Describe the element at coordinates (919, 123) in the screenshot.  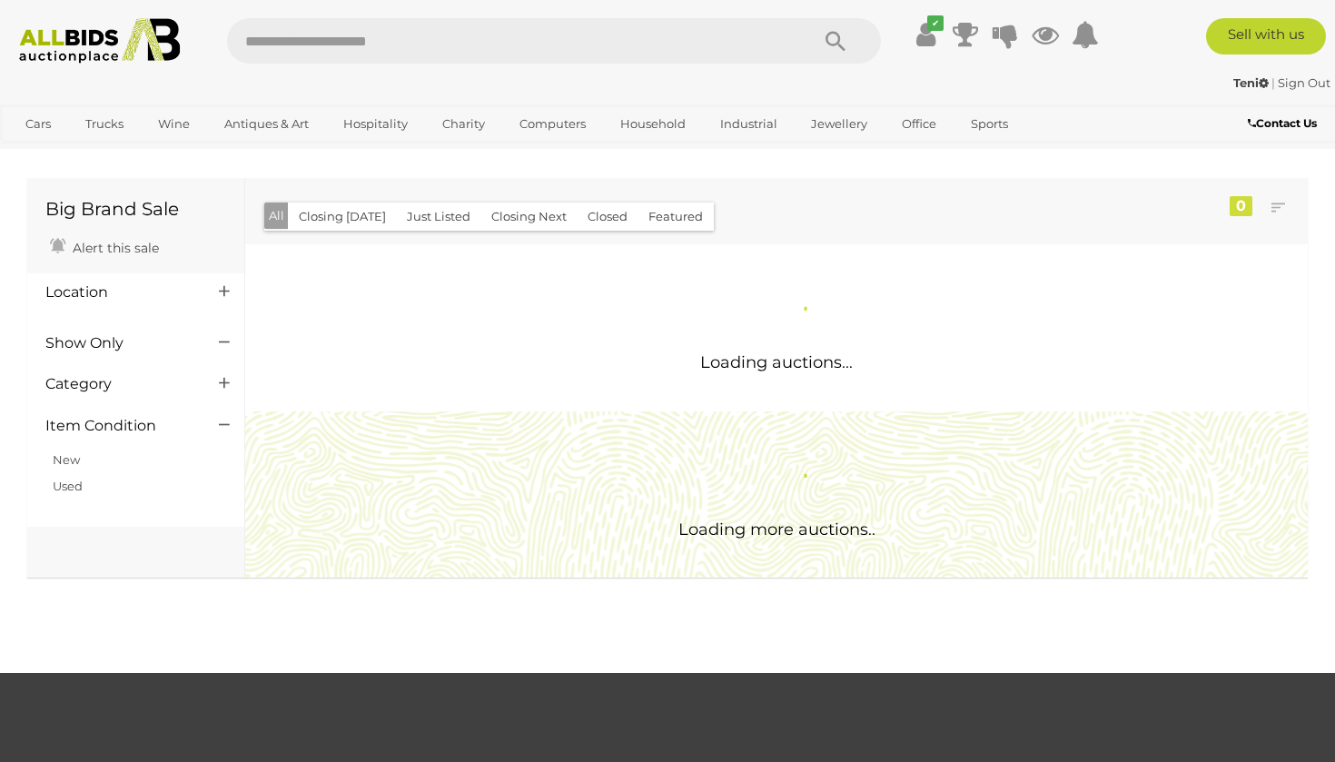
I see `a: Office` at that location.